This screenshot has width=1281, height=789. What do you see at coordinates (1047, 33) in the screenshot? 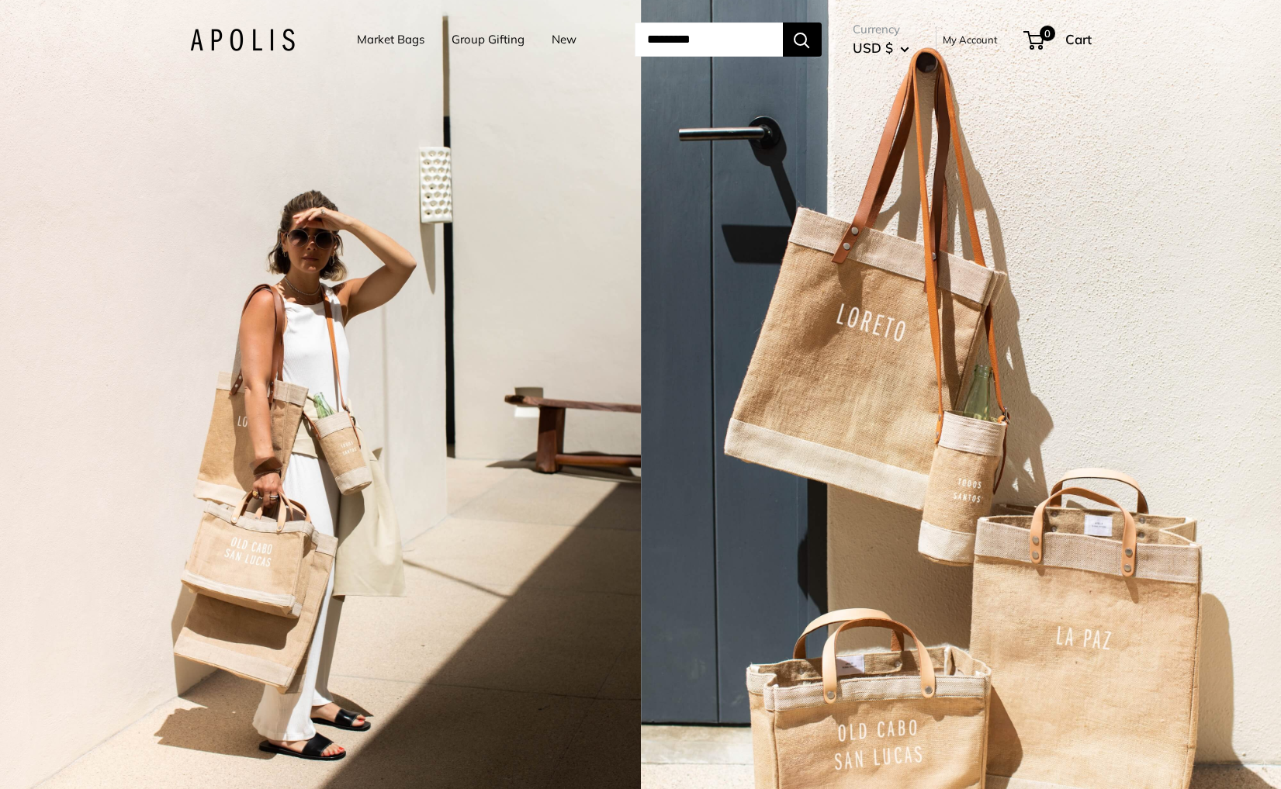
I see `span: 0` at bounding box center [1047, 33].